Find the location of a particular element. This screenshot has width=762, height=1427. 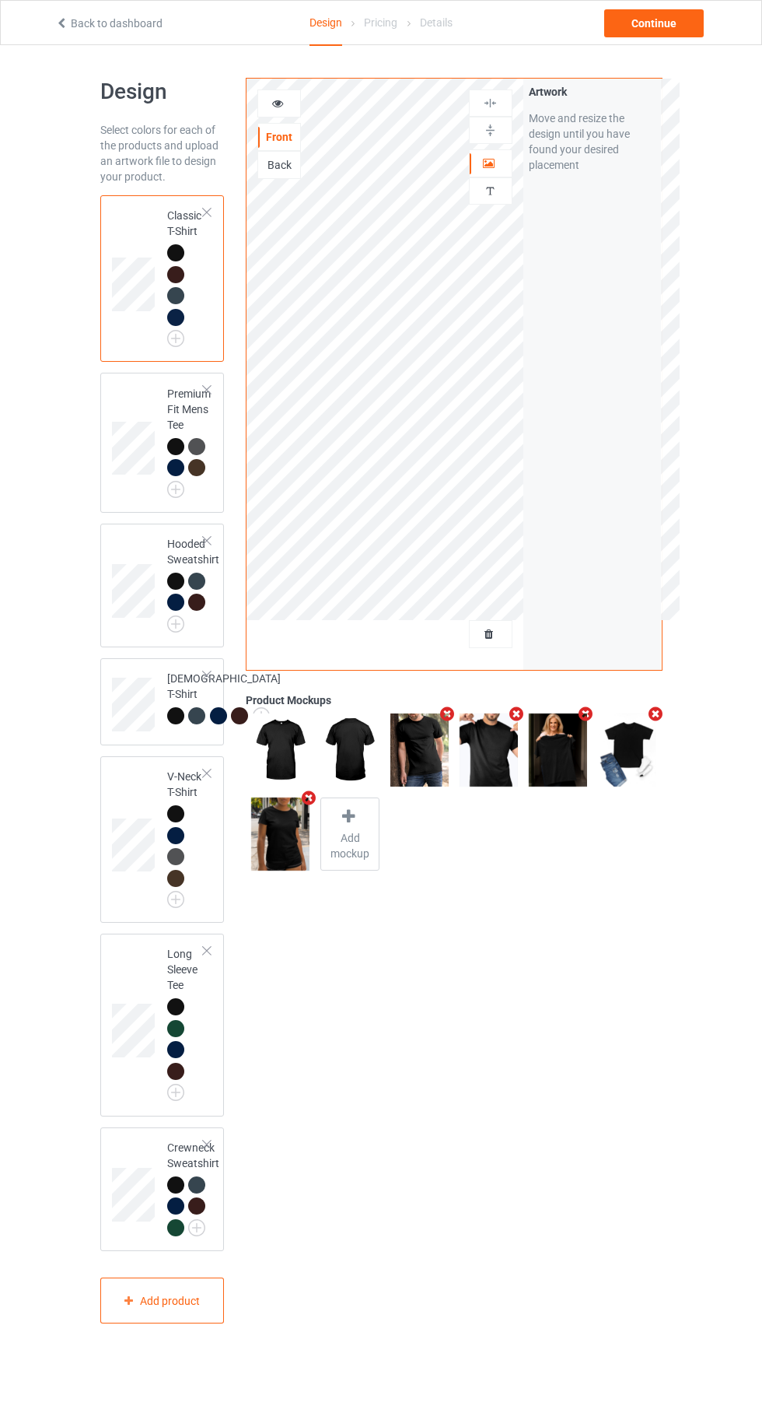

div: Pricing is located at coordinates (380, 23).